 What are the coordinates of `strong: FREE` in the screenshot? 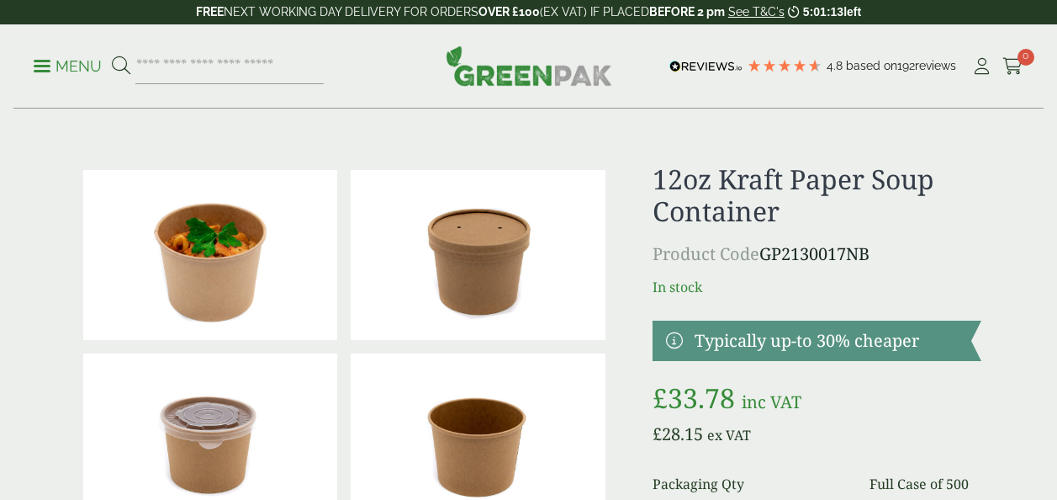 It's located at (209, 12).